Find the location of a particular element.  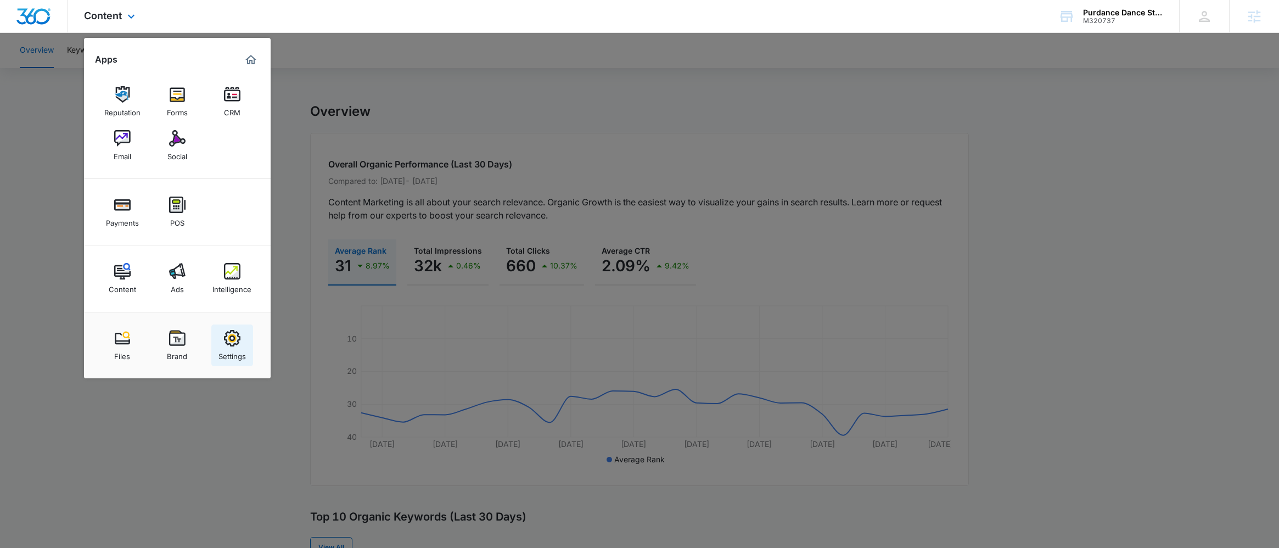

a: Social is located at coordinates (177, 145).